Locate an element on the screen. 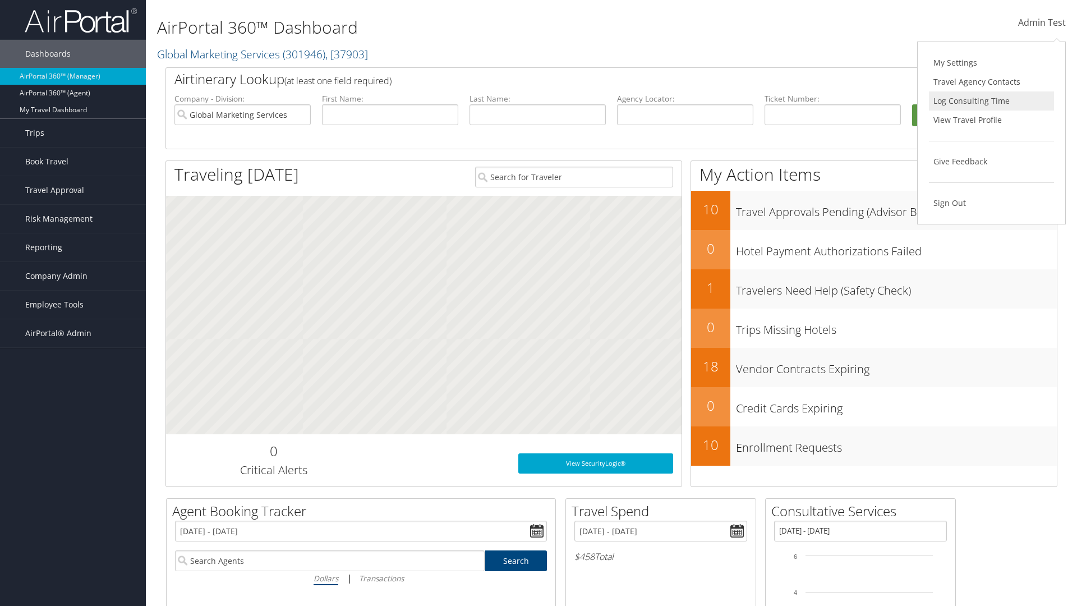 The height and width of the screenshot is (606, 1077). h1: AirPortal 360™ Dashboard is located at coordinates (460, 27).